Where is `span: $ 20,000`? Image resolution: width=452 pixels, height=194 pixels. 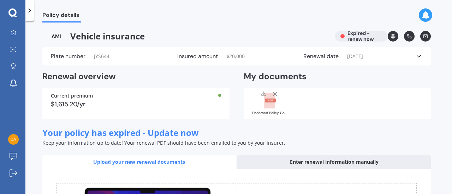
span: $ 20,000 is located at coordinates (235, 56).